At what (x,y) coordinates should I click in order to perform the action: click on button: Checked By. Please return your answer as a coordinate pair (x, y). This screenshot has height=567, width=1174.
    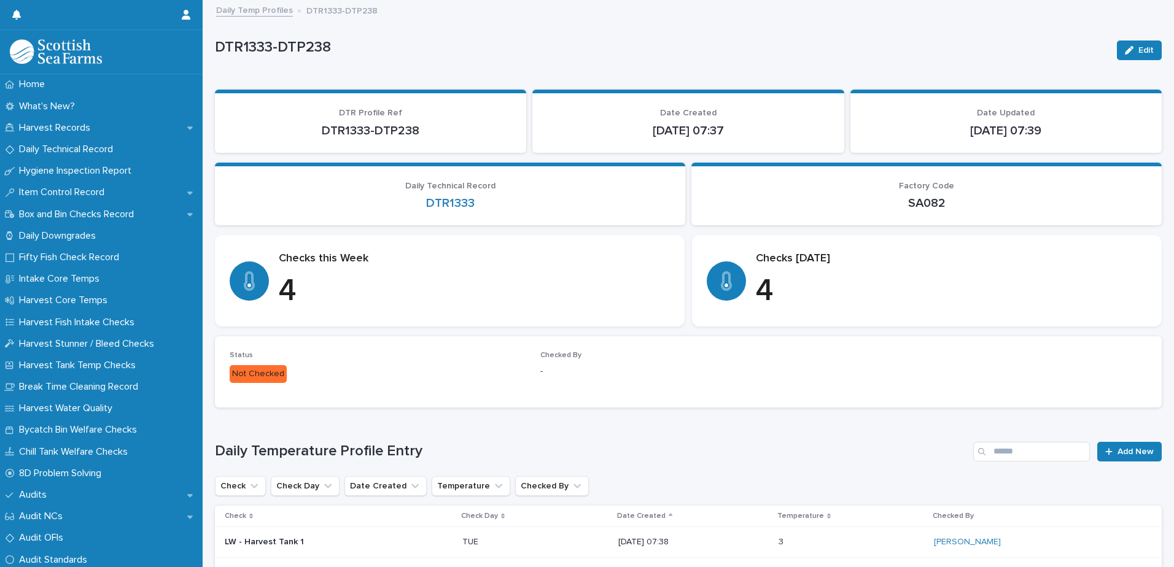
    Looking at the image, I should click on (552, 486).